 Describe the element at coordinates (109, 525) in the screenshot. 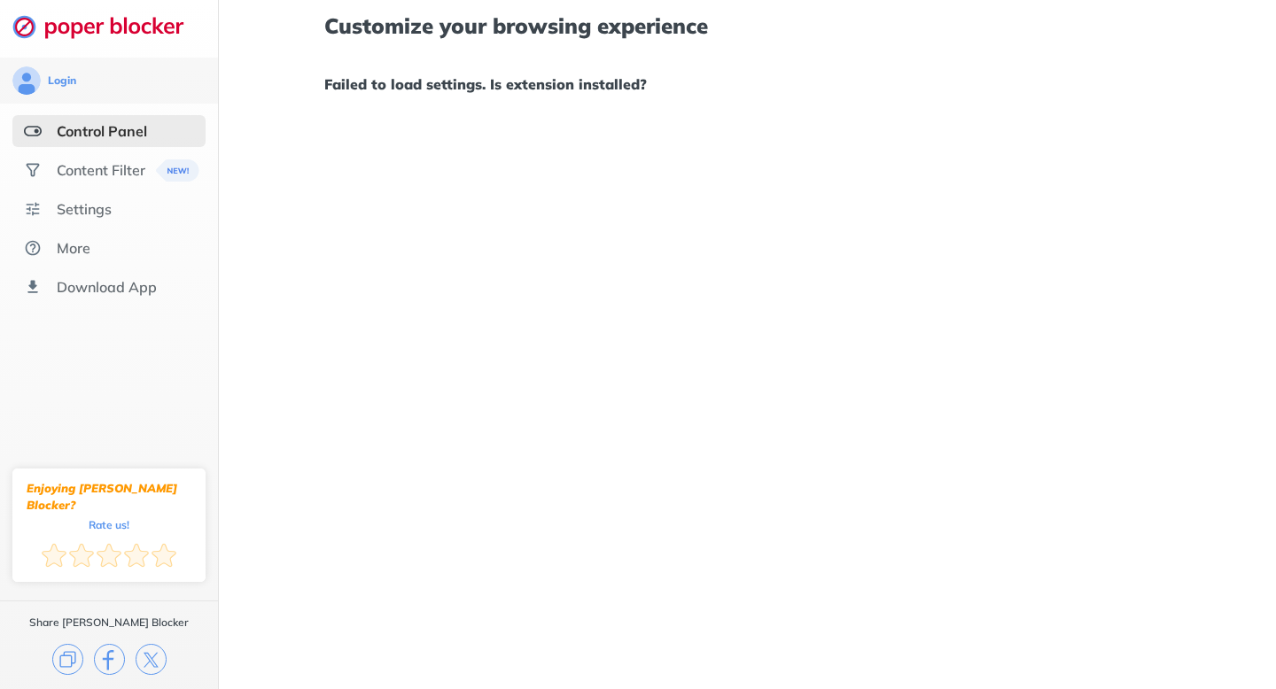

I see `div: Rate us!` at that location.